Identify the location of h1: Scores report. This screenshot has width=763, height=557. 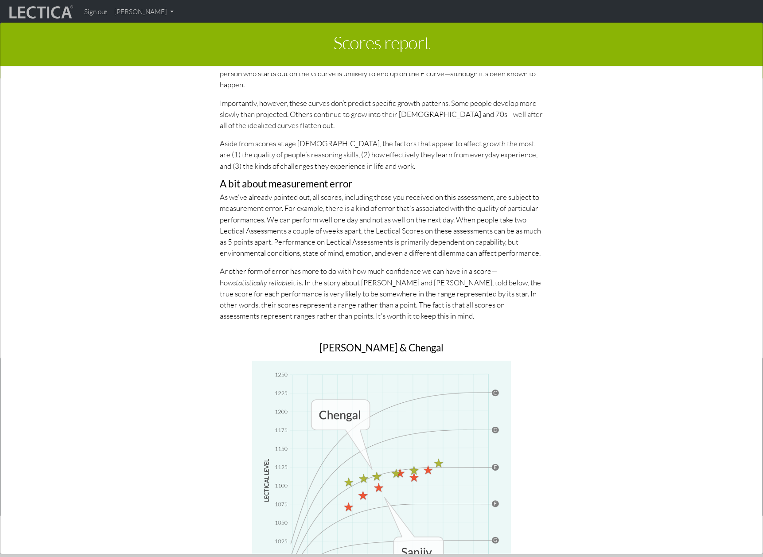
(381, 44).